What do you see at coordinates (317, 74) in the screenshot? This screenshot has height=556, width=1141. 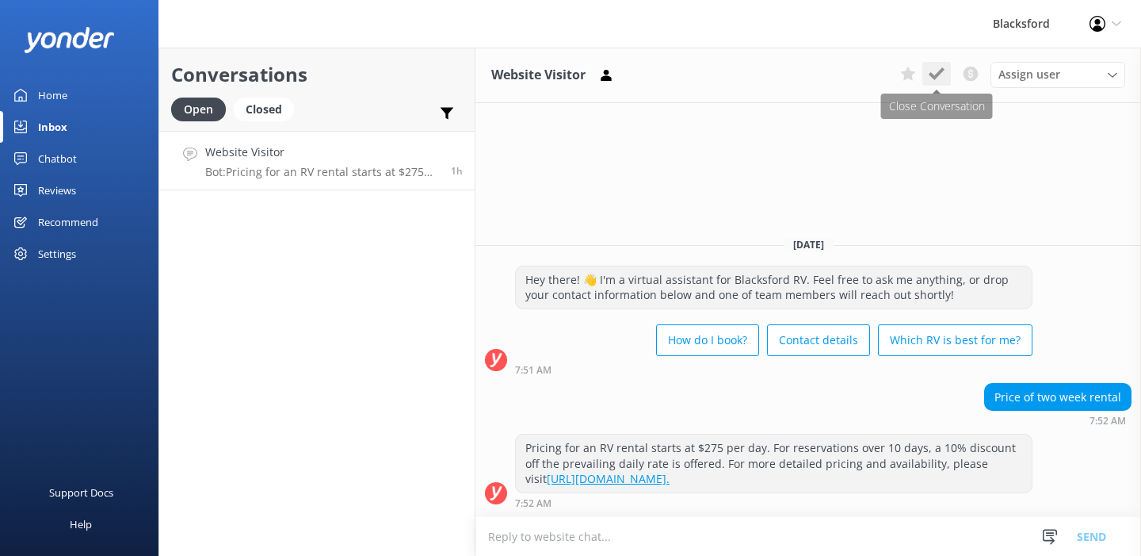 I see `h2: Conversations` at bounding box center [317, 74].